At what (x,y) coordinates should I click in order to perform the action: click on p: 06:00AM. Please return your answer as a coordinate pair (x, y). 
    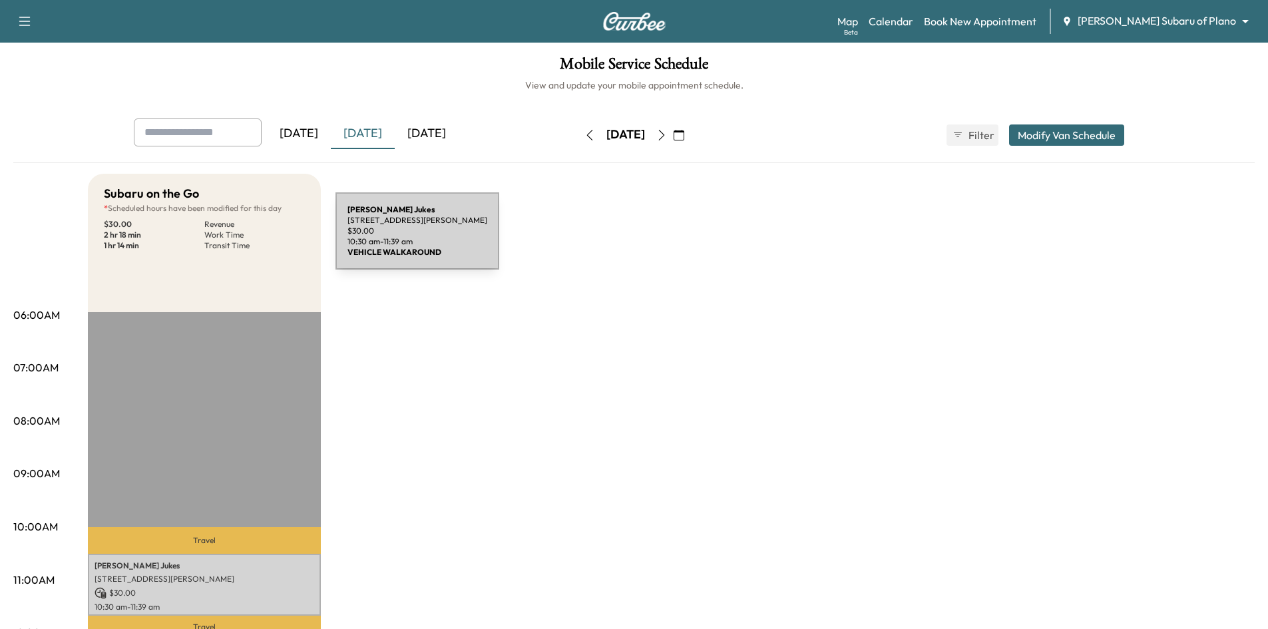
    Looking at the image, I should click on (37, 315).